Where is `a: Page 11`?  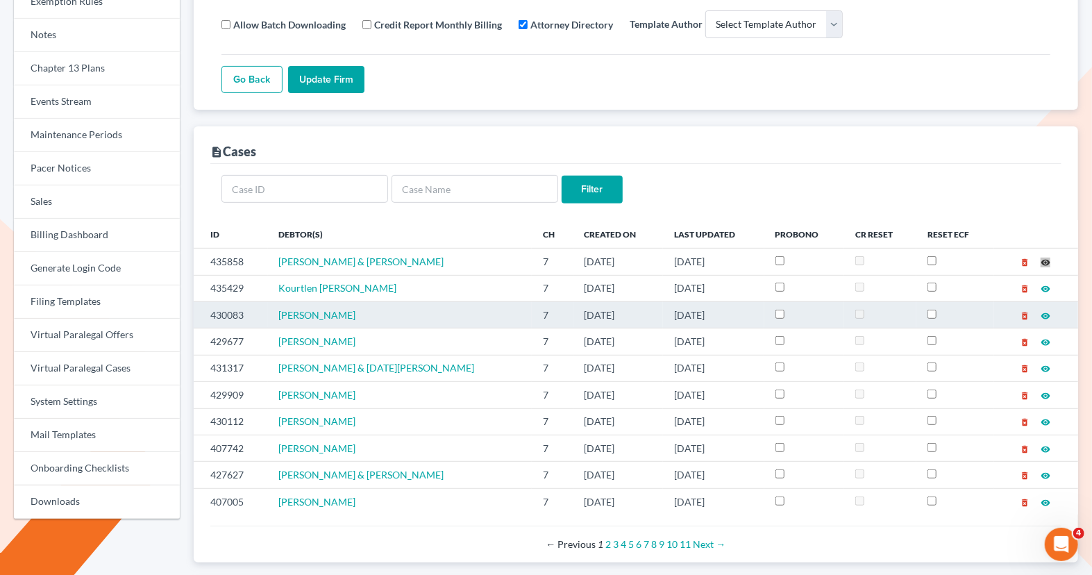
a: Page 11 is located at coordinates (685, 544).